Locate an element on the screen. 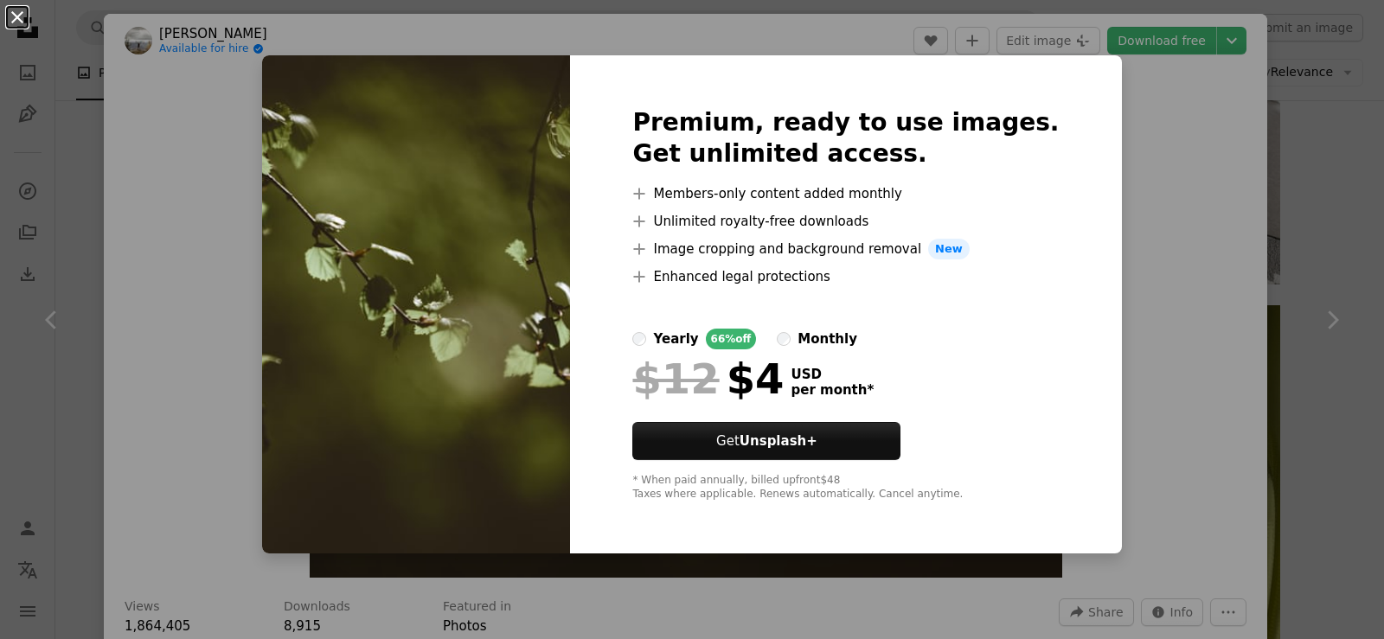 The image size is (1384, 639). li: Image cropping and background removal is located at coordinates (845, 249).